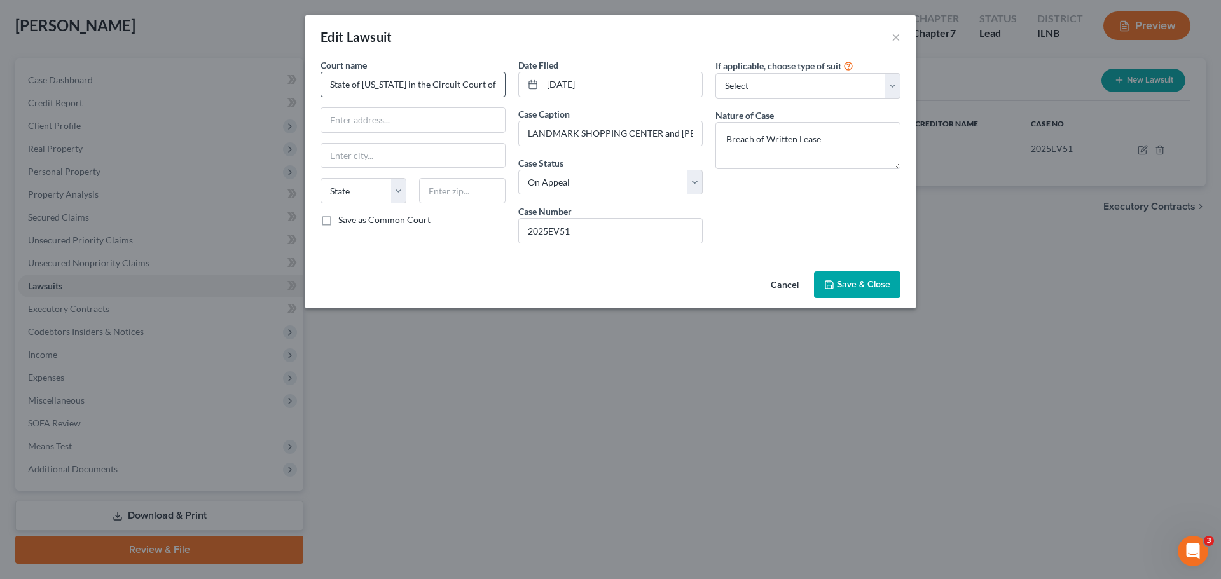 The width and height of the screenshot is (1221, 579). Describe the element at coordinates (623, 85) in the screenshot. I see `input: MM/DD/YYYY` at that location.